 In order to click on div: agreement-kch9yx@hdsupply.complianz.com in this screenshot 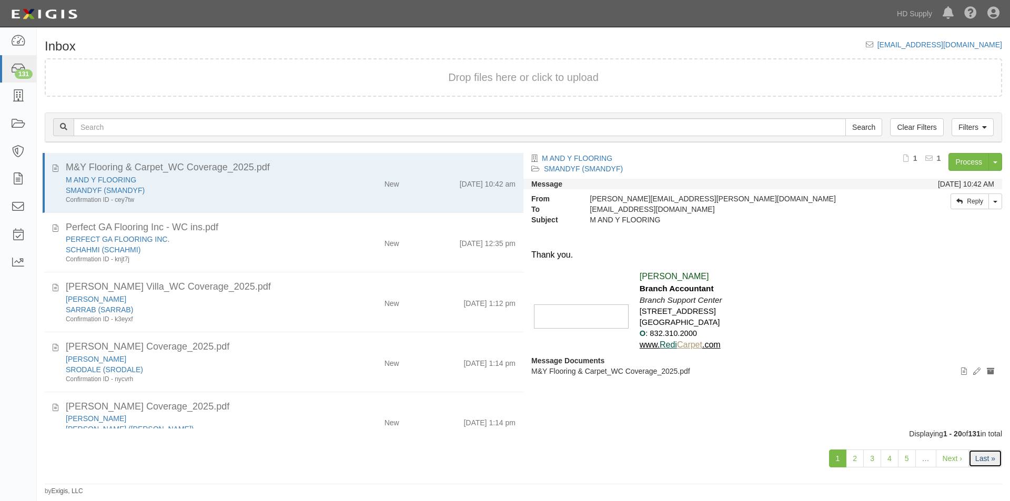, I will do `click(728, 209)`.